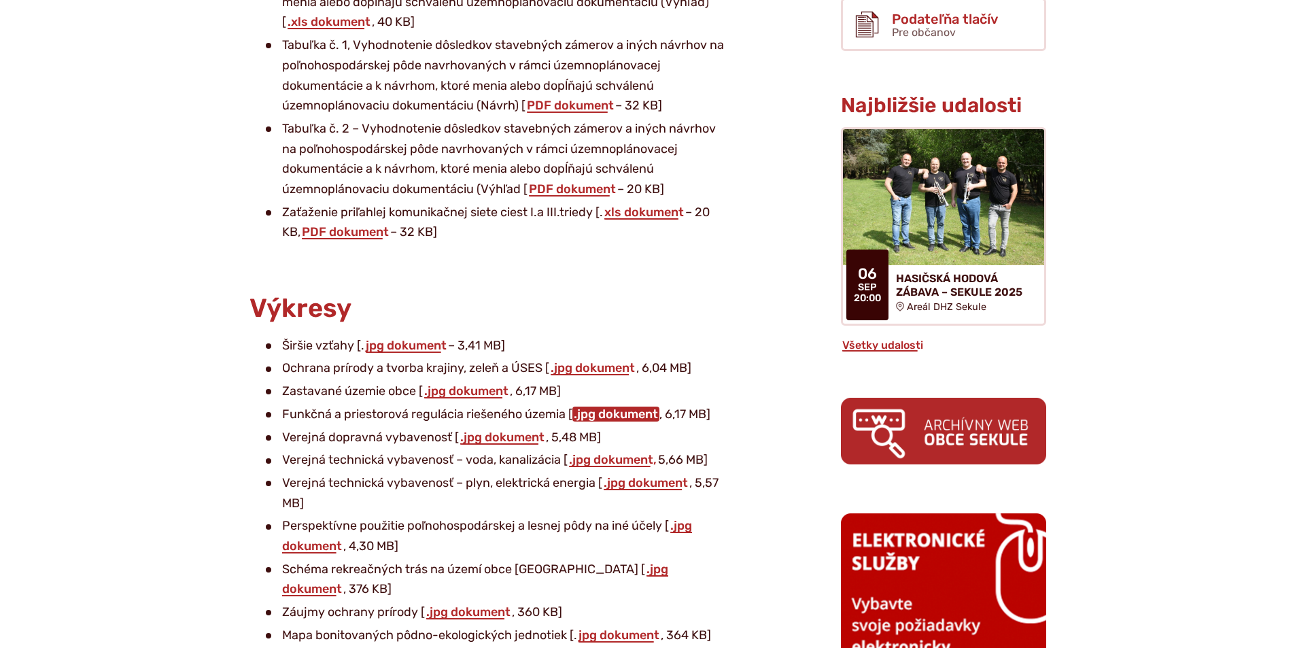 This screenshot has height=648, width=1295. What do you see at coordinates (499, 159) in the screenshot?
I see `li: Tabuľka č. 2 – Vyhodnotenie dôsledkov stavebných zámerov a iných návrhov na poľnohospodárskej pôd...` at bounding box center [499, 159].